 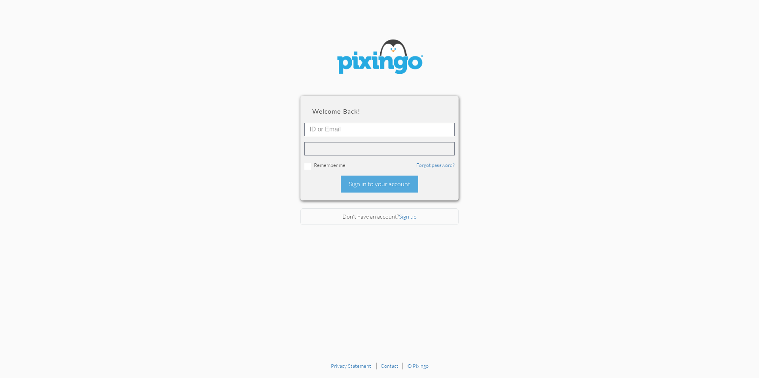 I want to click on div: Sign in to your account, so click(x=379, y=184).